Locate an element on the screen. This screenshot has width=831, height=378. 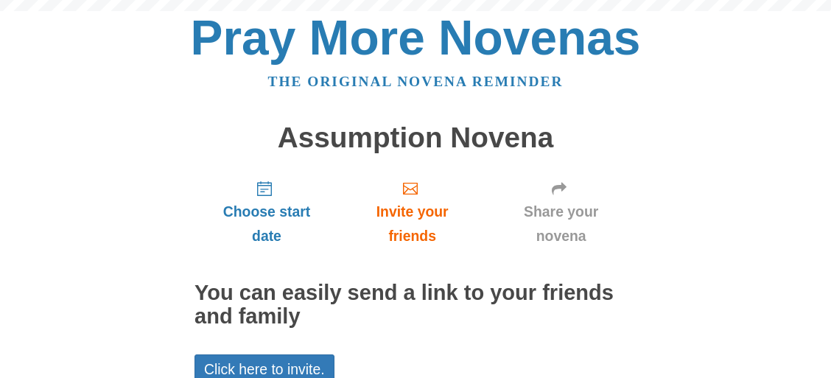
span: Share your novena is located at coordinates (561, 224).